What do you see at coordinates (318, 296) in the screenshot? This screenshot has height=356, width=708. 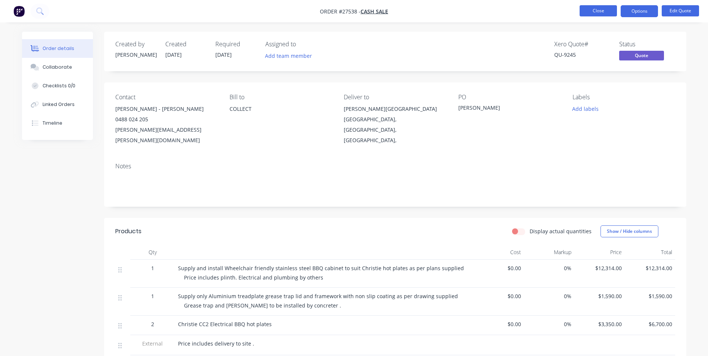 I see `span: Supply only Aluminium treadplate grease trap lid and framework with non slip coating as per drawi...` at bounding box center [318, 296].